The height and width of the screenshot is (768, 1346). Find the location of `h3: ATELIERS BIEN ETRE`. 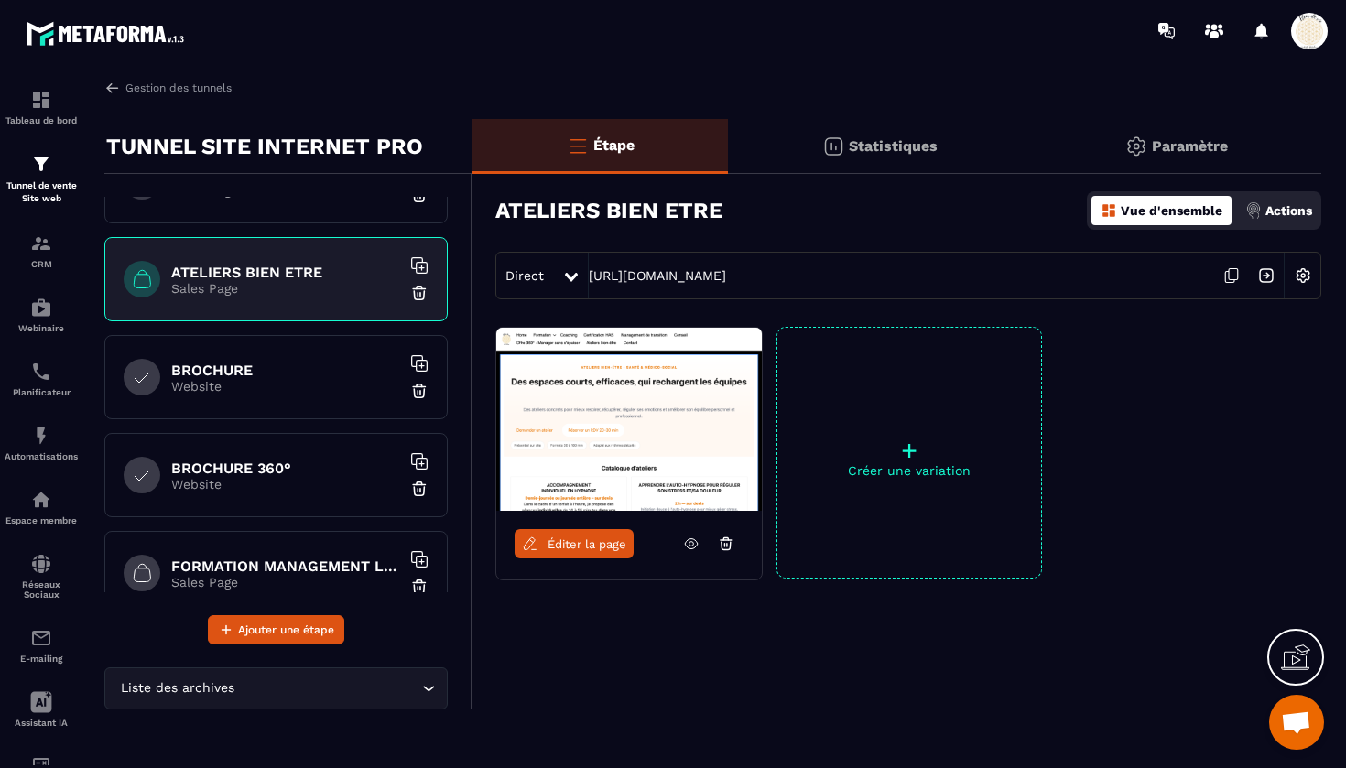

h3: ATELIERS BIEN ETRE is located at coordinates (609, 211).